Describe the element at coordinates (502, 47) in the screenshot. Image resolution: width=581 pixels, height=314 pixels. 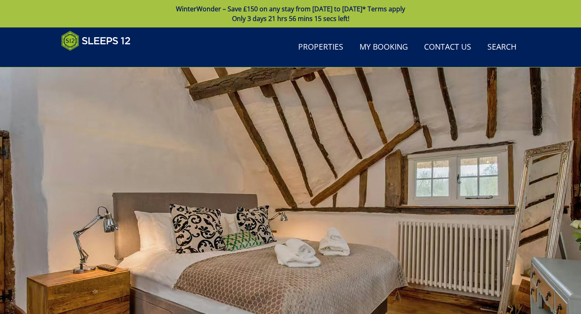
I see `a: Search` at that location.